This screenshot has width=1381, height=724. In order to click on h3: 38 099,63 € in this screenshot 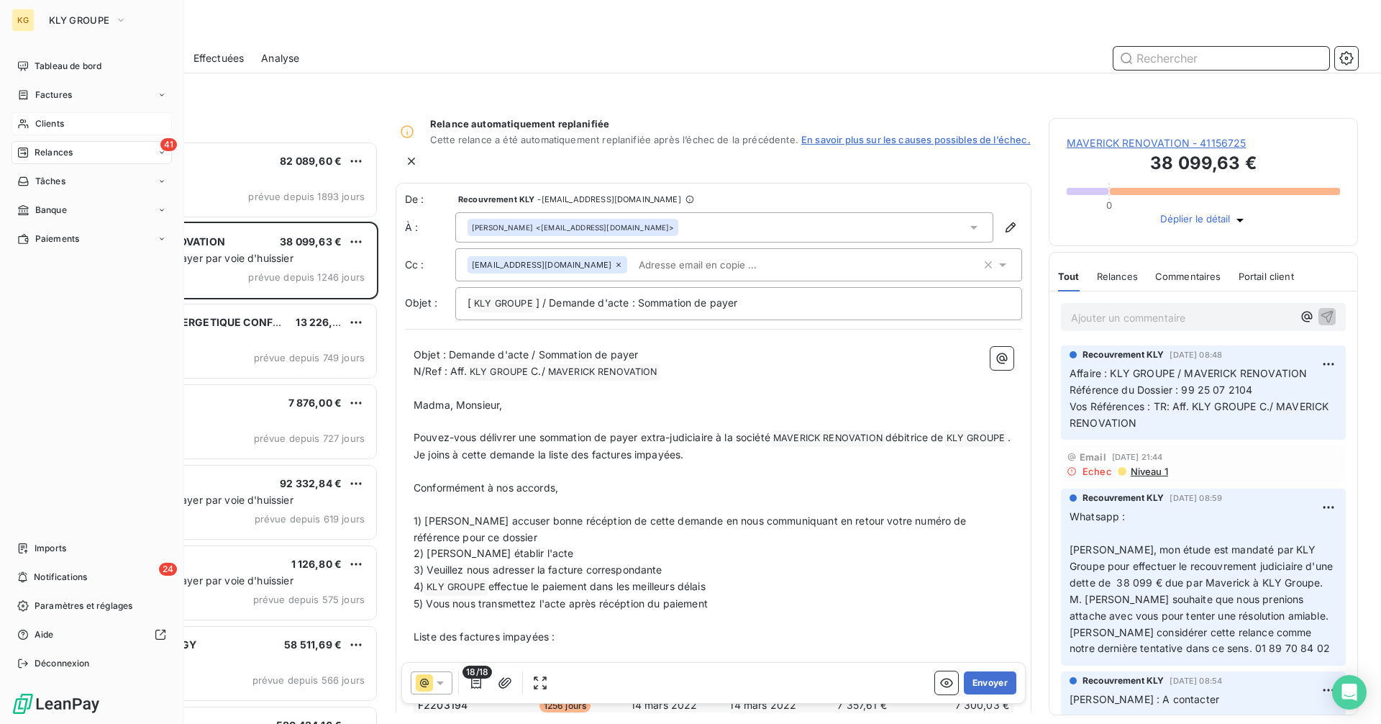, I will do `click(1203, 165)`.